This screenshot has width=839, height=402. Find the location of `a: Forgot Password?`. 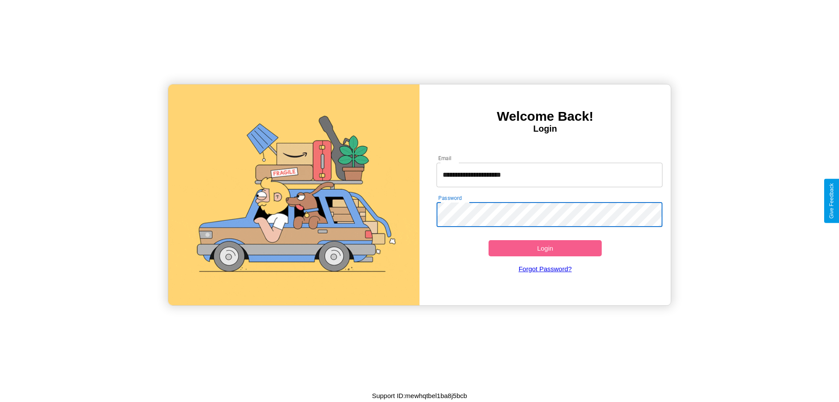

a: Forgot Password? is located at coordinates (545, 268).